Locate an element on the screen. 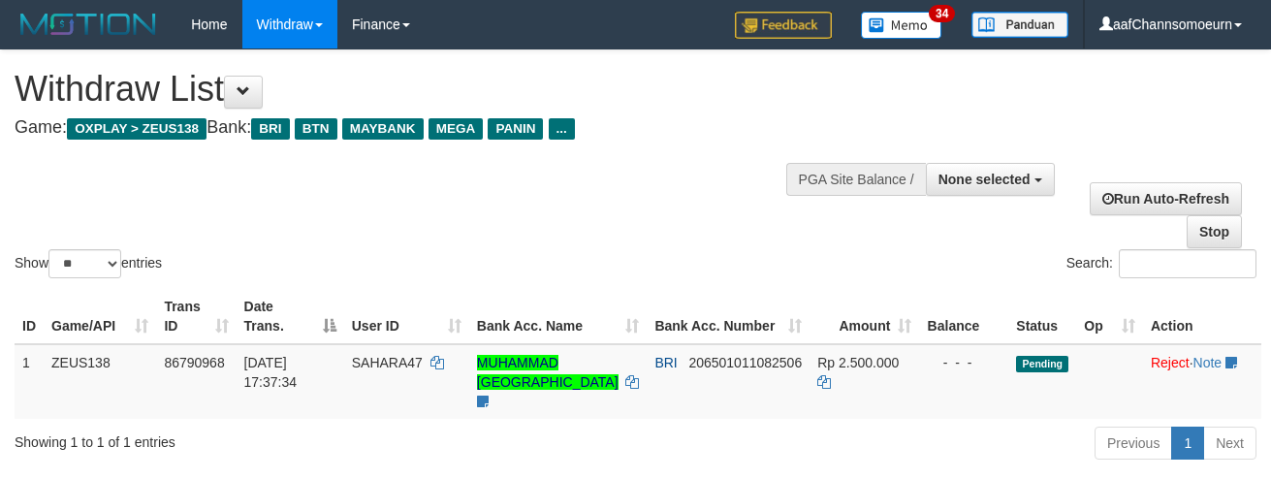 Image resolution: width=1271 pixels, height=479 pixels. label: Search: is located at coordinates (1162, 264).